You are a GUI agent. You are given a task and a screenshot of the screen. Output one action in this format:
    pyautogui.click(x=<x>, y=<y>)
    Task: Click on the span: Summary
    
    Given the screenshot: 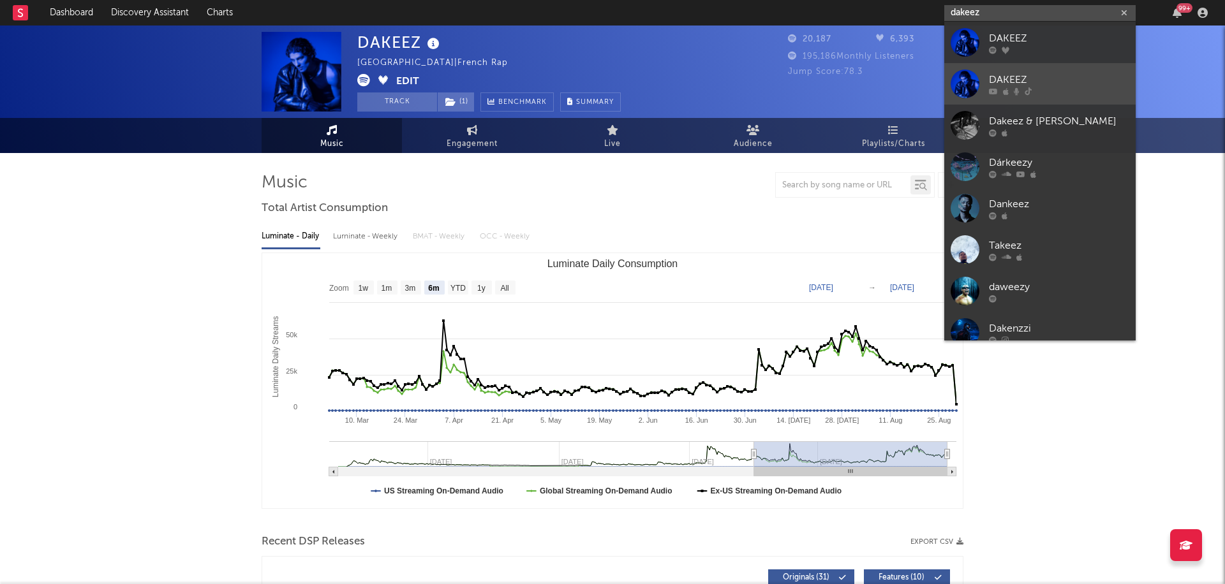 What is the action you would take?
    pyautogui.click(x=594, y=102)
    